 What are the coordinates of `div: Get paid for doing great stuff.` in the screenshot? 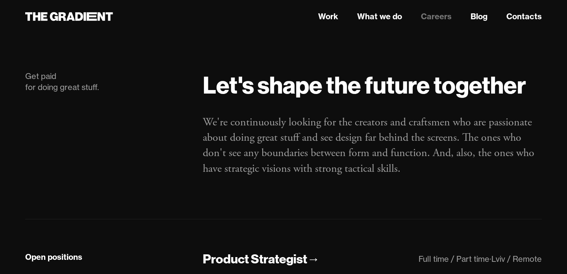 It's located at (106, 82).